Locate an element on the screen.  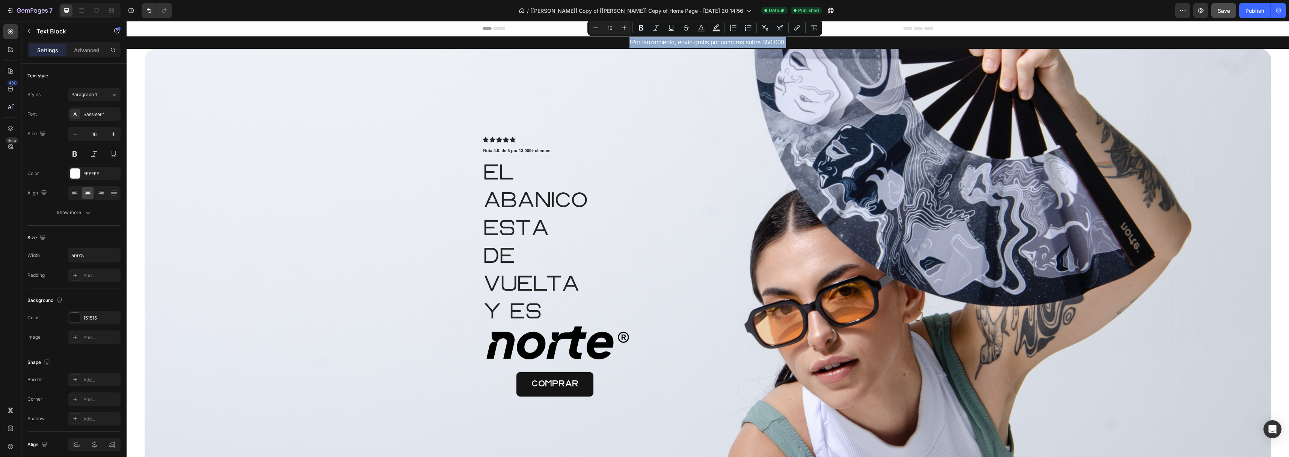
button: <p>COMPRAR</p> is located at coordinates (428, 363).